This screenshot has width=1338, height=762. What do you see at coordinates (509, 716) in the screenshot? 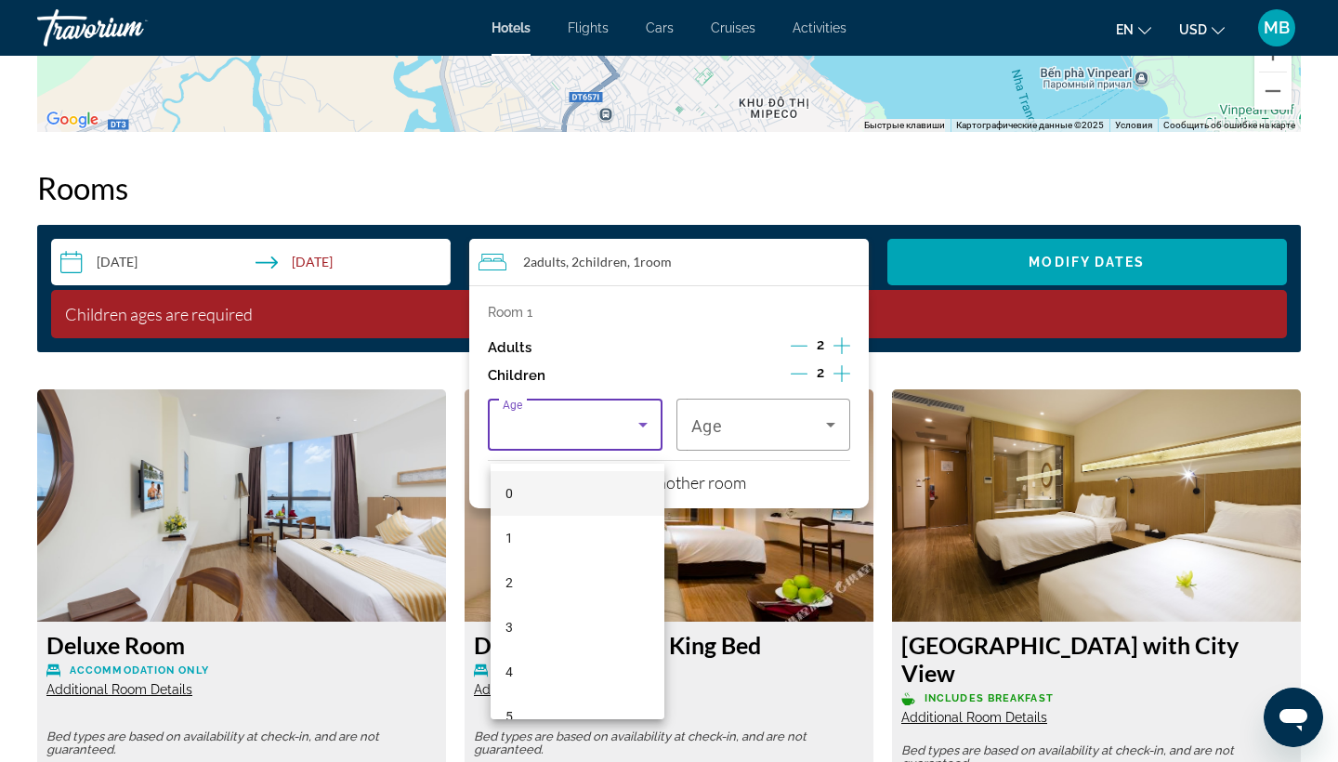
I see `span: 5` at bounding box center [509, 716].